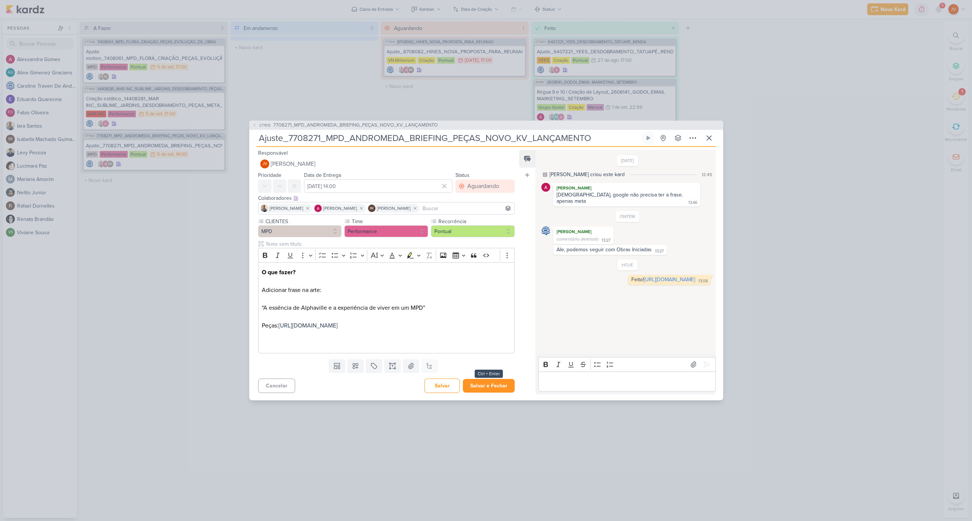  What do you see at coordinates (546, 231) in the screenshot?
I see `img: Caroline Traven De Andrade` at bounding box center [546, 231].